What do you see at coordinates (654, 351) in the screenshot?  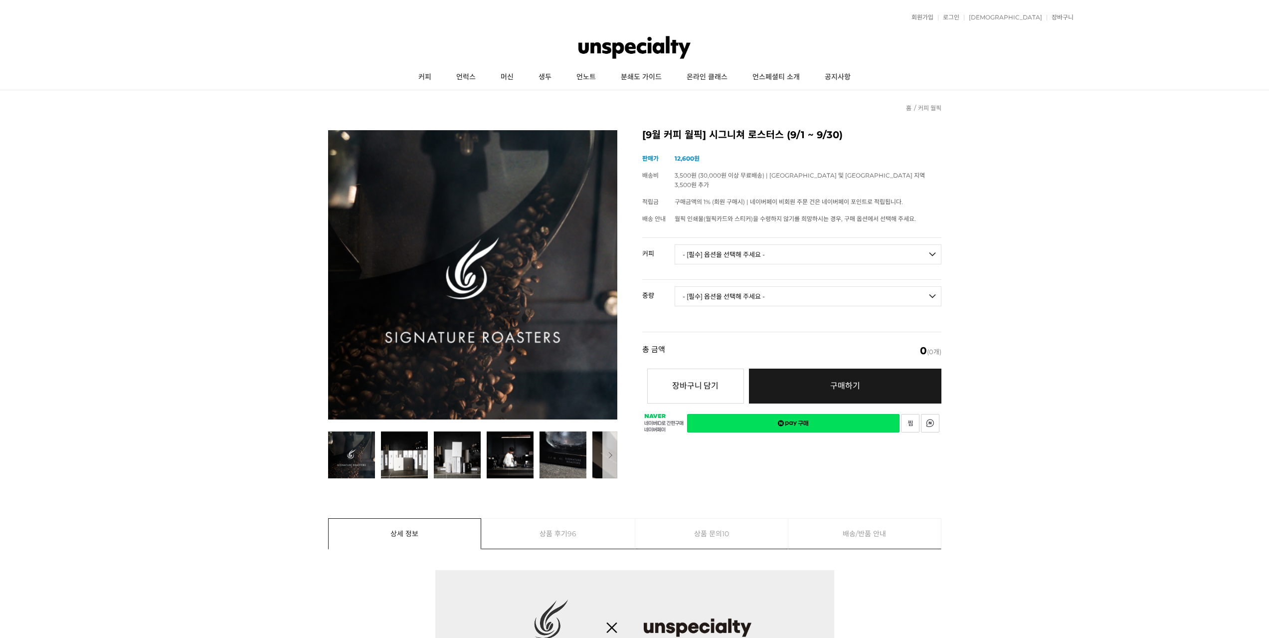 I see `strong: 총 금액` at bounding box center [654, 351].